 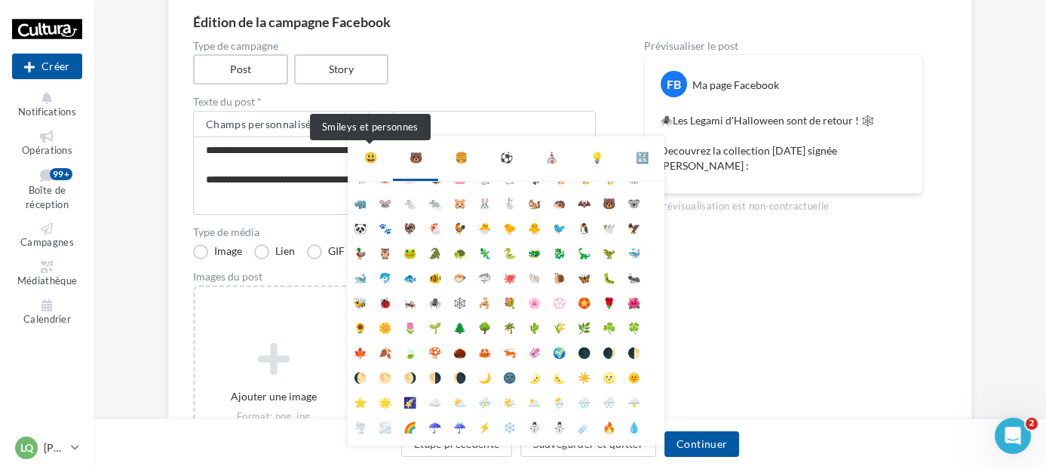 What do you see at coordinates (1031, 424) in the screenshot?
I see `span: 2` at bounding box center [1031, 424].